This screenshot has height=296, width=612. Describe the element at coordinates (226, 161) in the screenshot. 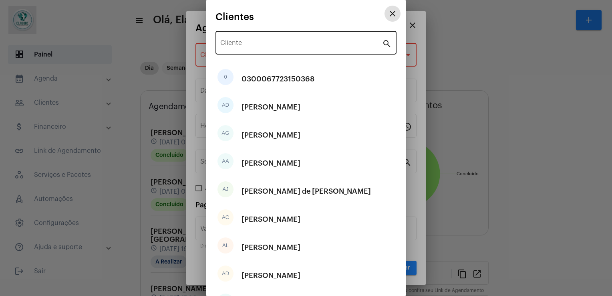

I see `div: AA` at that location.